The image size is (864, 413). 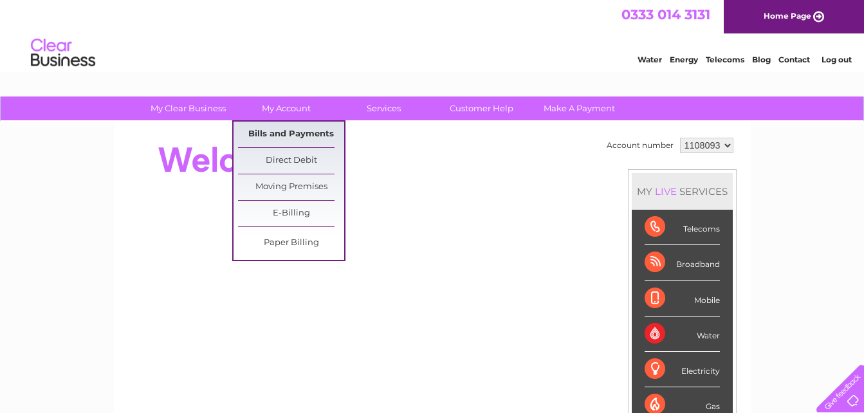 I want to click on span: 0333 014 3131, so click(x=666, y=14).